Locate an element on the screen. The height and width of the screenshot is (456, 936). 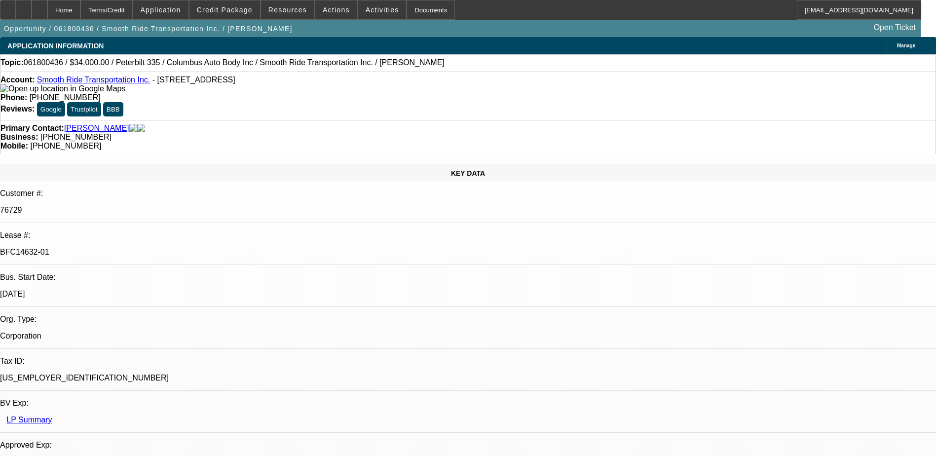
button: Application is located at coordinates (160, 10).